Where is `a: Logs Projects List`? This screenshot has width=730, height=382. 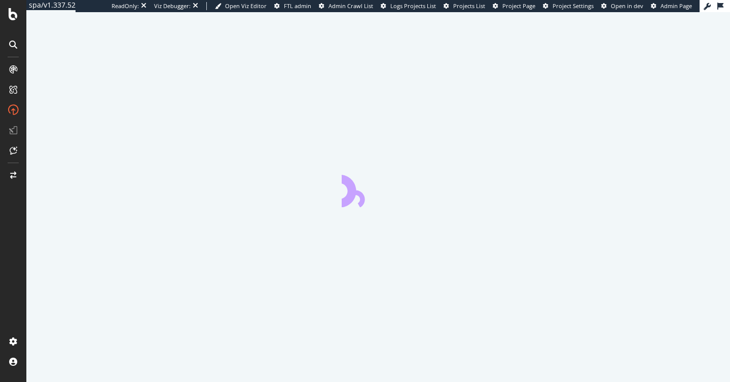
a: Logs Projects List is located at coordinates (408, 6).